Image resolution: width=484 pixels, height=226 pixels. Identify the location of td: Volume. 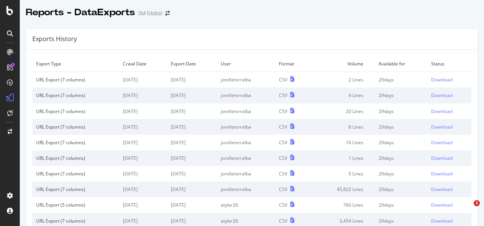
(343, 64).